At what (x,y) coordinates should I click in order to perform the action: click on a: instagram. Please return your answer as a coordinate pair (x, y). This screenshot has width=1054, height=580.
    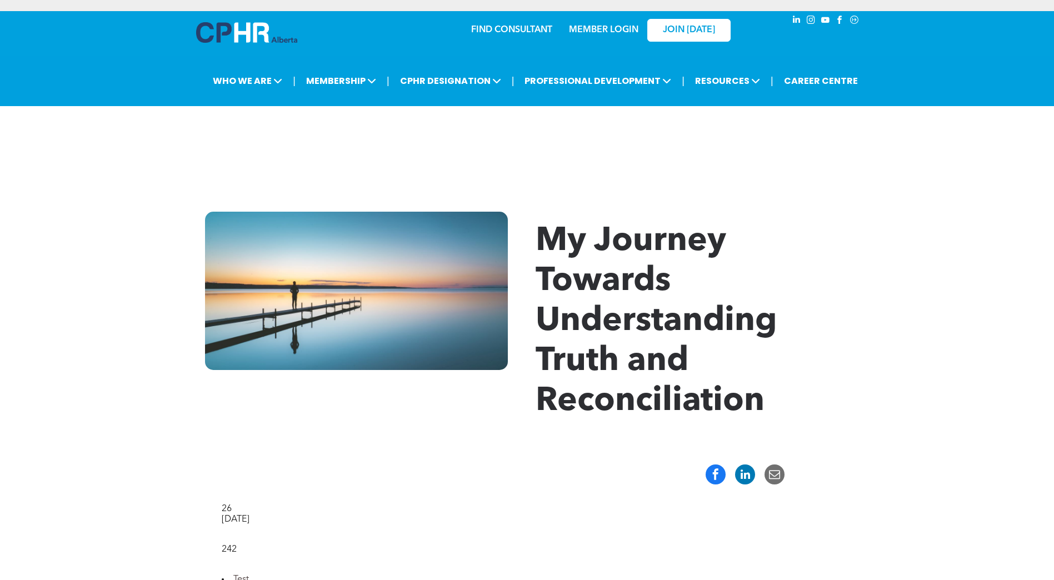
    Looking at the image, I should click on (811, 21).